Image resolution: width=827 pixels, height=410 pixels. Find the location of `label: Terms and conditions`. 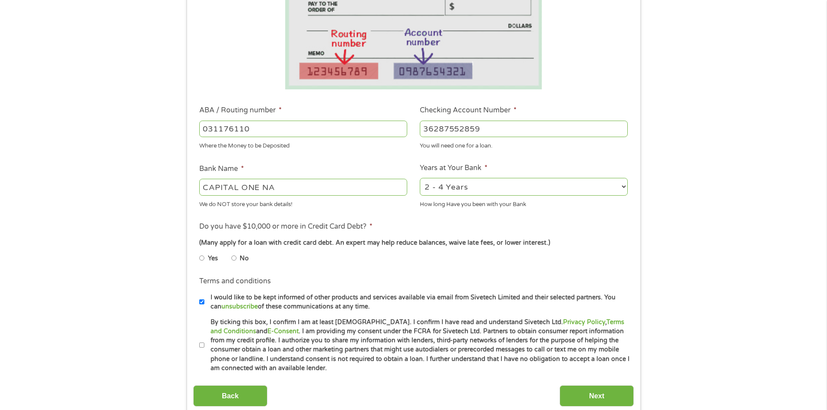

label: Terms and conditions is located at coordinates (235, 281).